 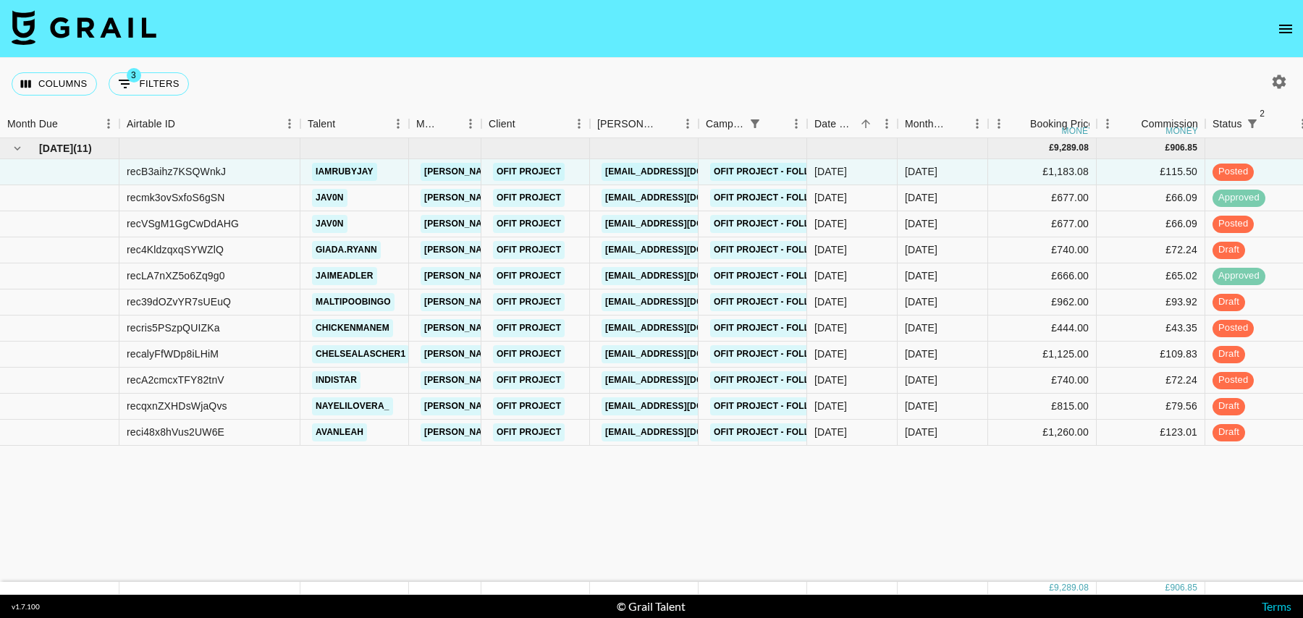 What do you see at coordinates (173, 328) in the screenshot?
I see `div: recris5PSzpQUIZKa` at bounding box center [173, 328].